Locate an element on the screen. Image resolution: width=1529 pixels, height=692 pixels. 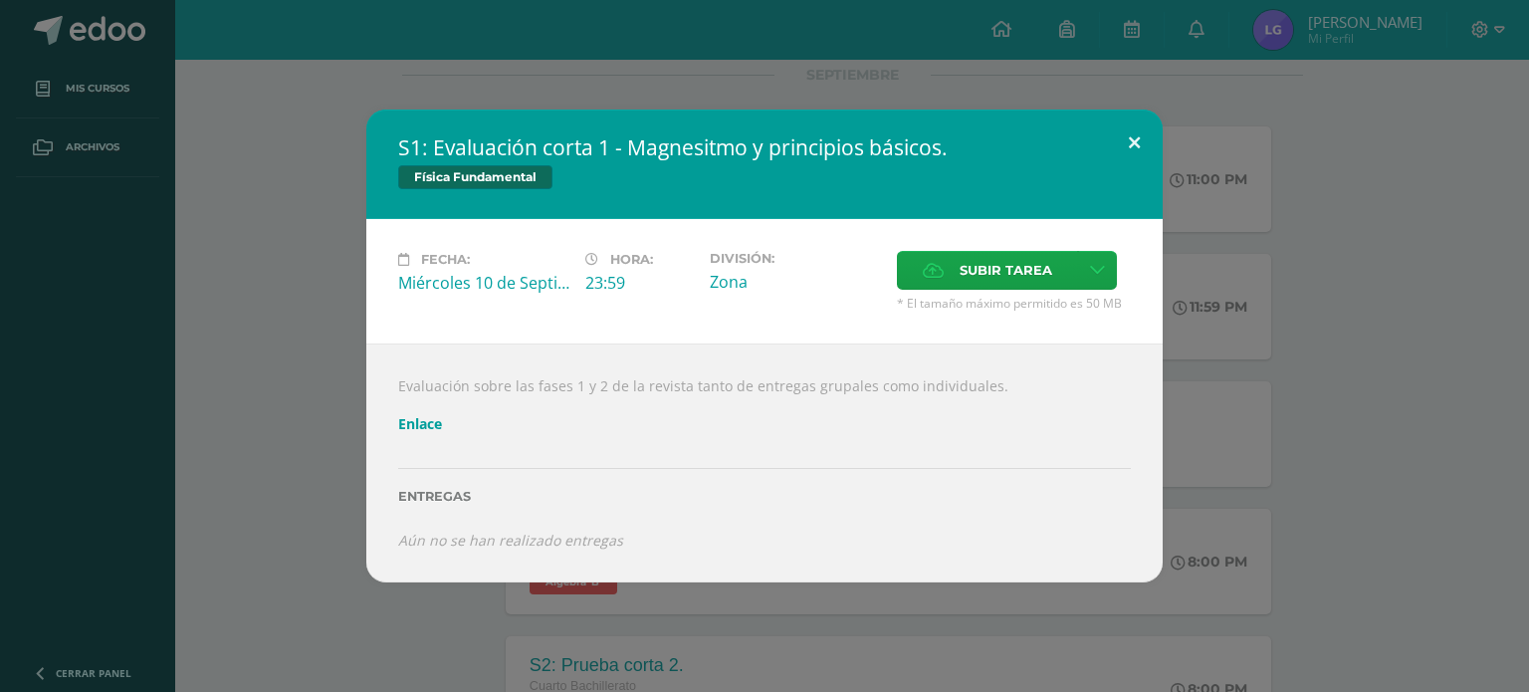
div: Zona is located at coordinates (795, 282).